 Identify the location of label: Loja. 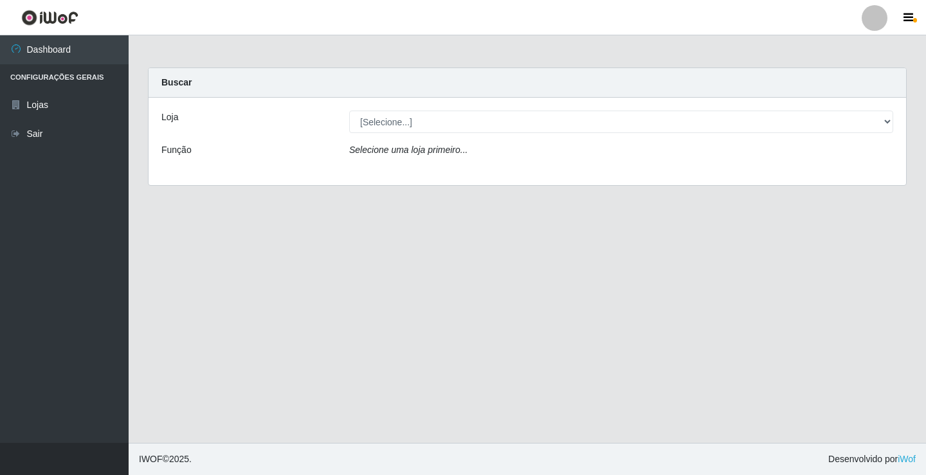
(170, 117).